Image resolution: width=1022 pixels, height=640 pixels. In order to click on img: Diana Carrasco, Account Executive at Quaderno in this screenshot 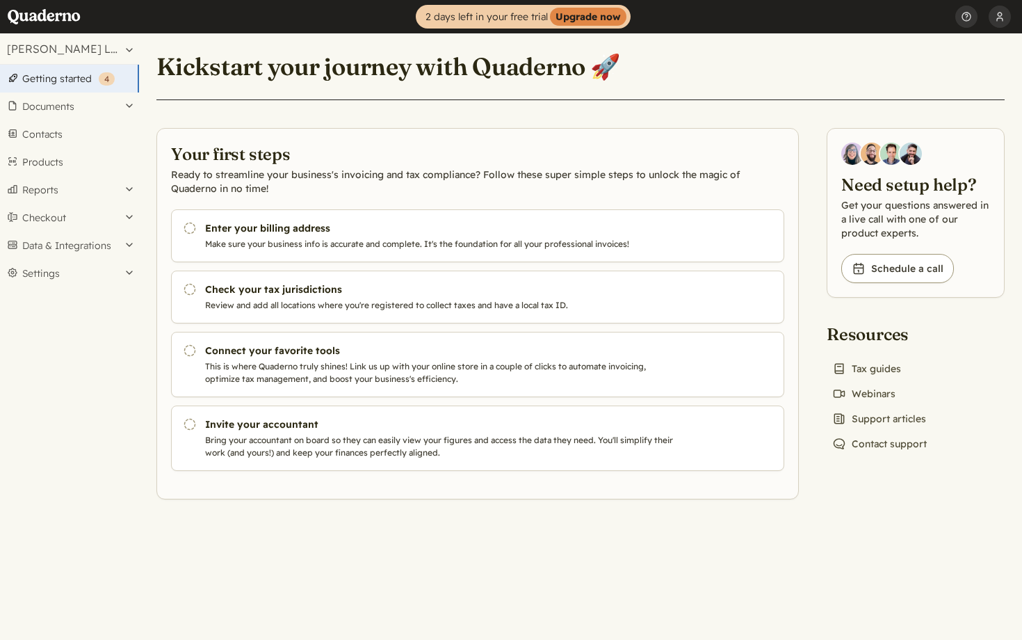, I will do `click(852, 154)`.